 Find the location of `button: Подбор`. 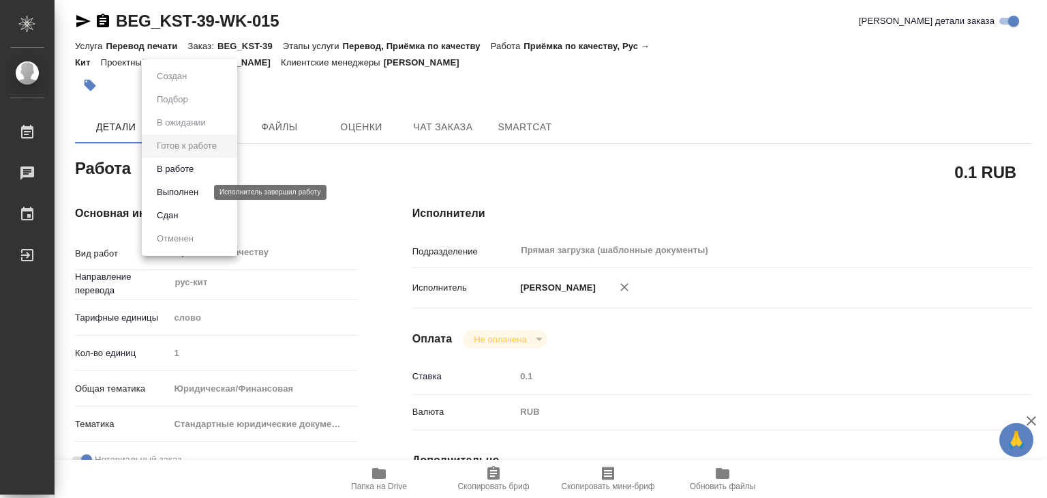

button: Подбор is located at coordinates (172, 100).